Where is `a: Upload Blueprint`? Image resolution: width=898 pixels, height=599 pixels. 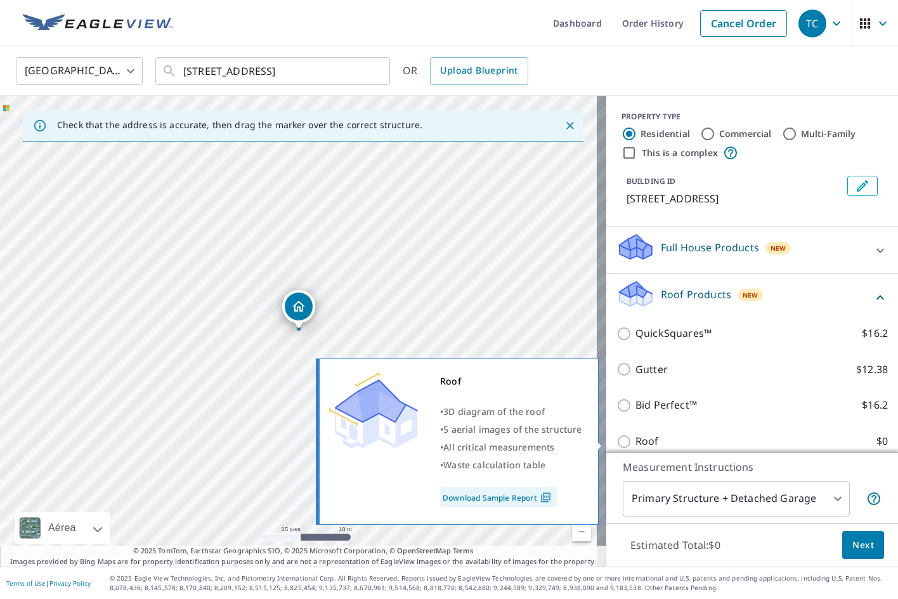 a: Upload Blueprint is located at coordinates (479, 71).